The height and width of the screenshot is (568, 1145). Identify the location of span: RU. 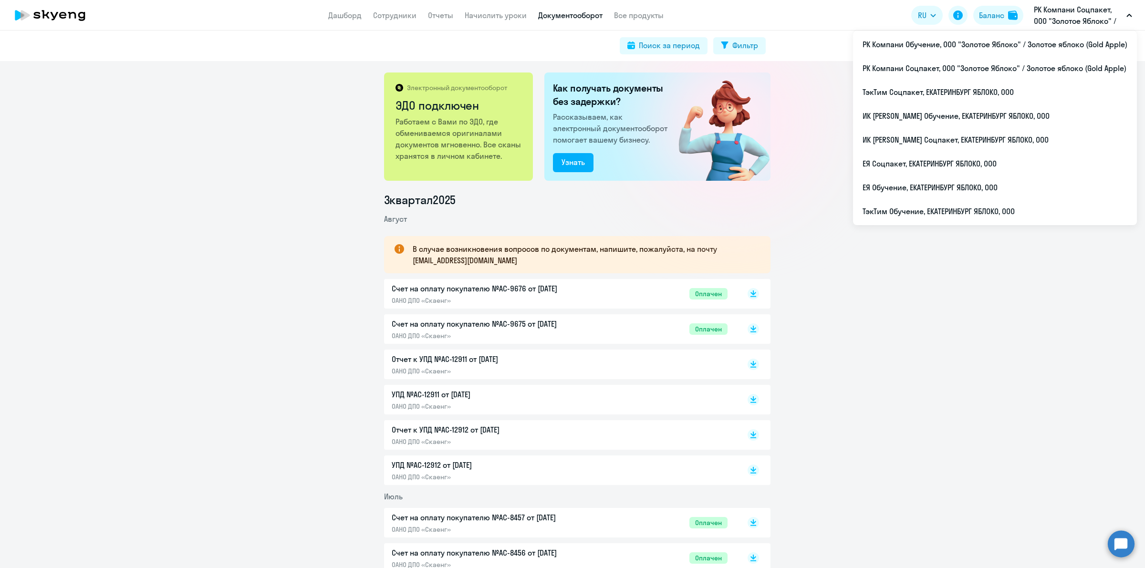
(922, 15).